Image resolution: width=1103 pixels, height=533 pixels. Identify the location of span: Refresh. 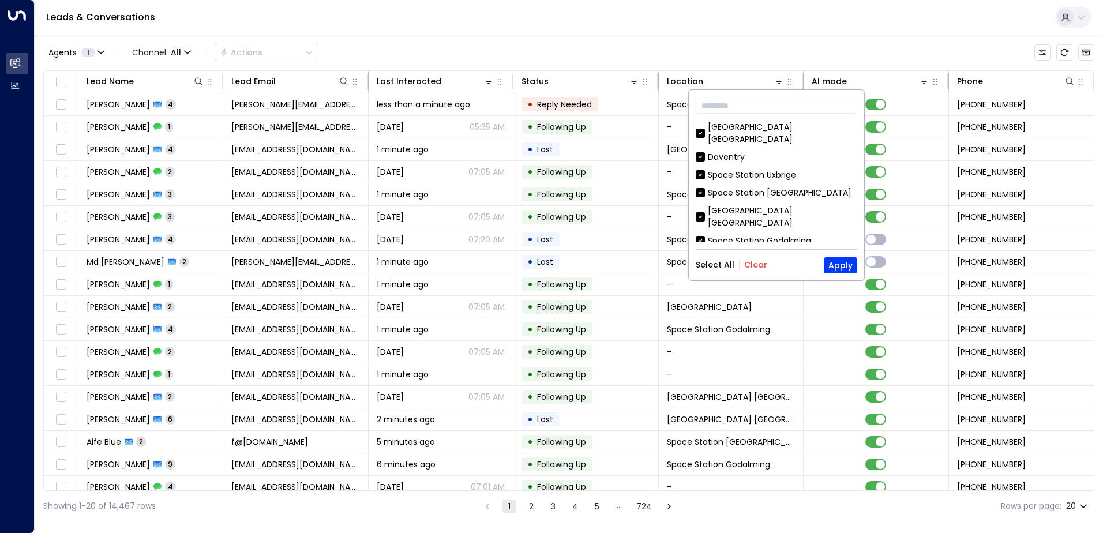
(1064, 52).